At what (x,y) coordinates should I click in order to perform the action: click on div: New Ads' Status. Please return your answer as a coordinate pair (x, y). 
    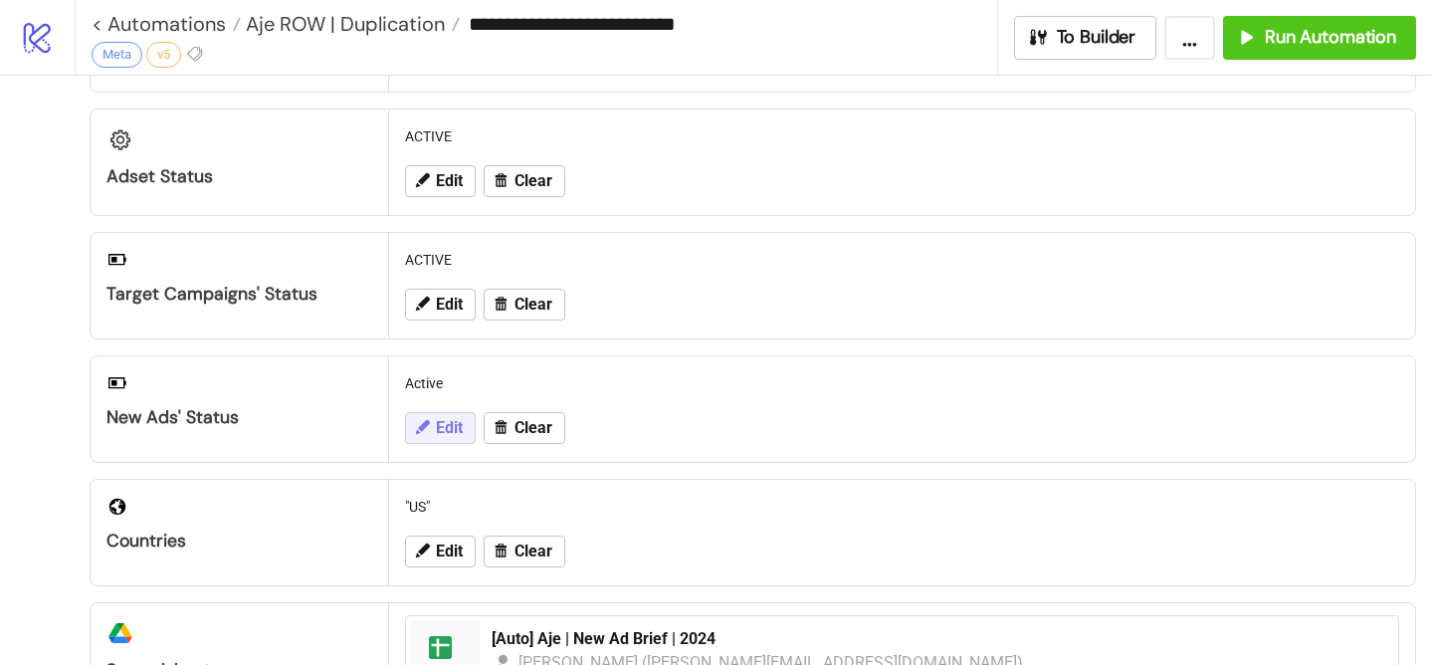
    Looking at the image, I should click on (239, 417).